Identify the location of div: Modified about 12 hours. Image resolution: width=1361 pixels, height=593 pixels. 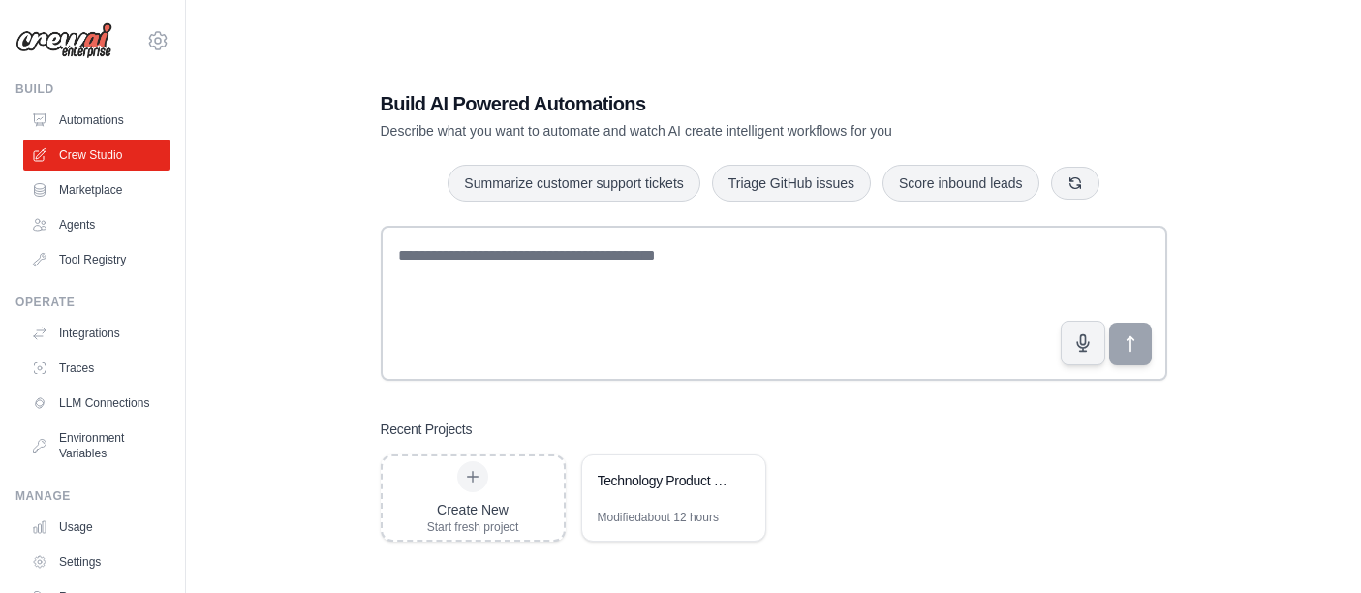
(658, 517).